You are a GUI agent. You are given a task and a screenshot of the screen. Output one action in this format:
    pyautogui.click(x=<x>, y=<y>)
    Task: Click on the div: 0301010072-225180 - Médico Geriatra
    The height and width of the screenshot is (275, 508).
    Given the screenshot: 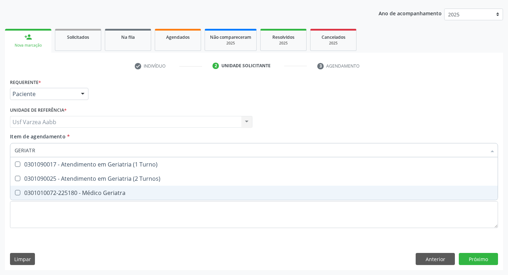 What is the action you would take?
    pyautogui.click(x=254, y=193)
    